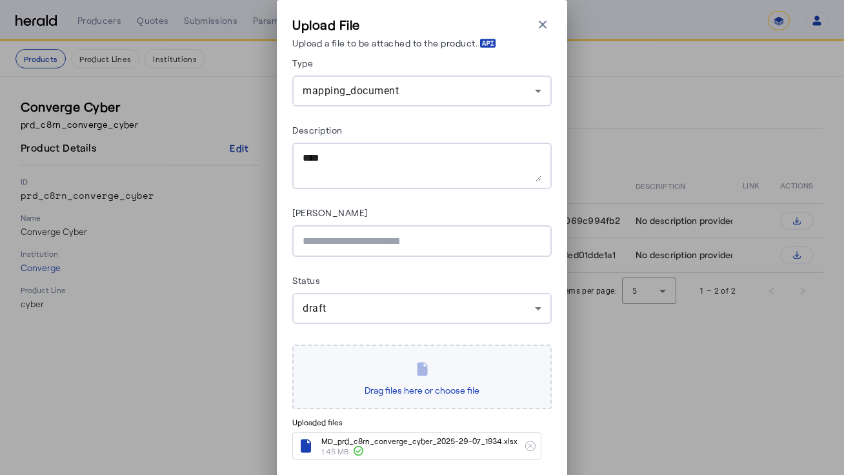  What do you see at coordinates (419, 441) in the screenshot?
I see `span: MD_prd_c8rn_converge_cyber_2025-29-07_1934.xlsx` at bounding box center [419, 441].